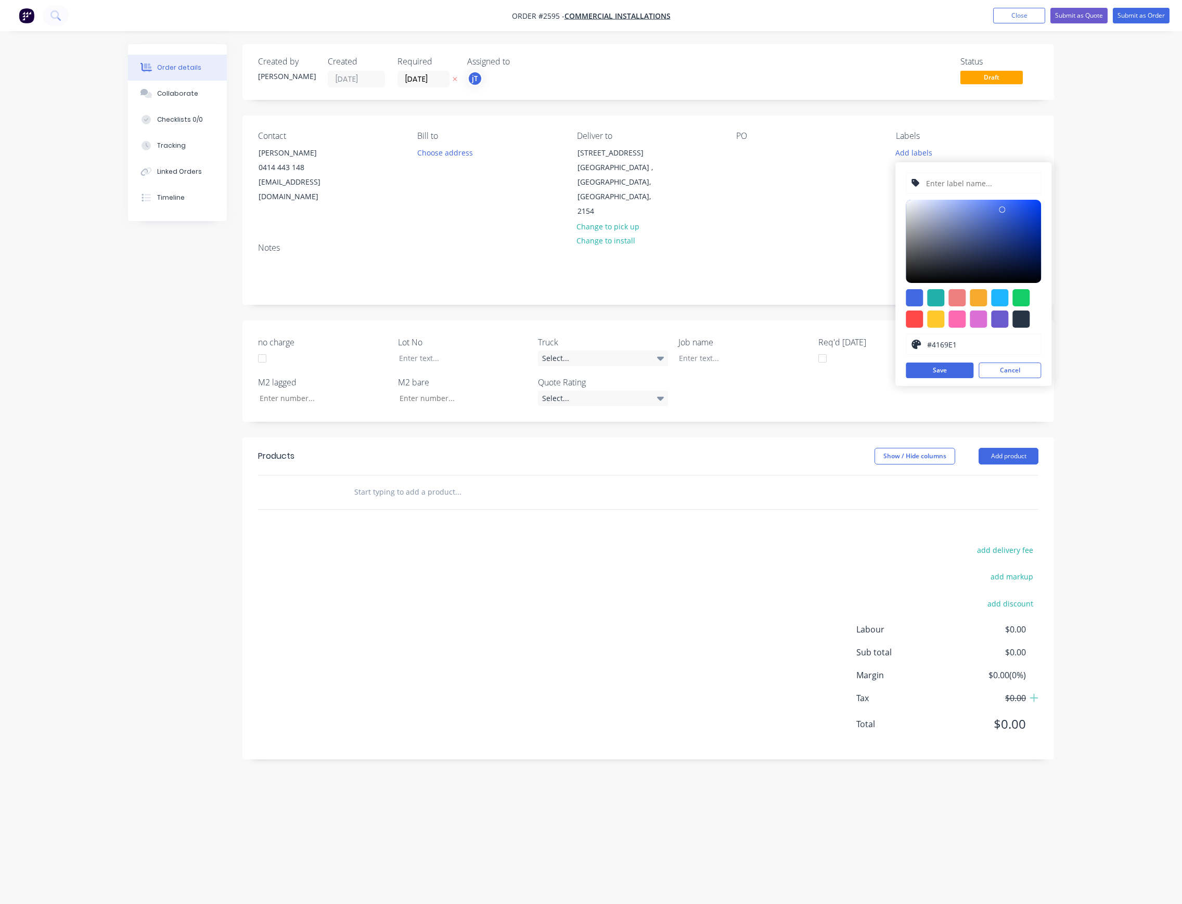  What do you see at coordinates (914, 319) in the screenshot?
I see `div: #ff4949` at bounding box center [914, 319].